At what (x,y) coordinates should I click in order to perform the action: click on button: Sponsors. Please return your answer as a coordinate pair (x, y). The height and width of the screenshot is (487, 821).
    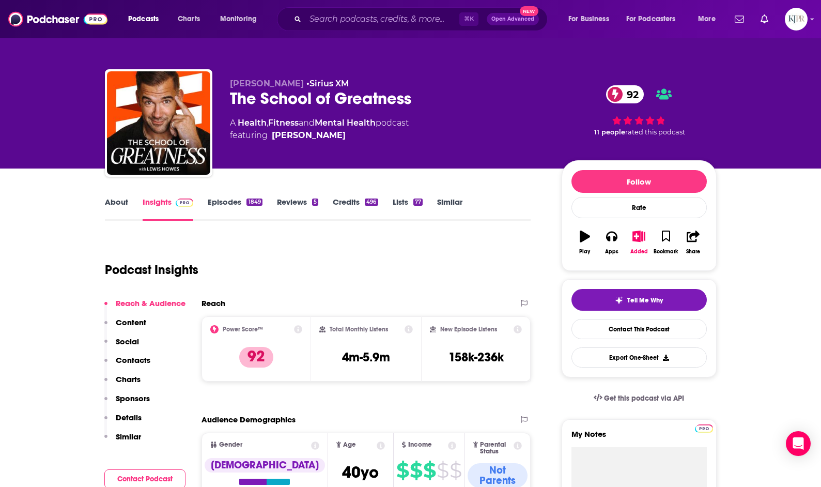
    Looking at the image, I should click on (127, 403).